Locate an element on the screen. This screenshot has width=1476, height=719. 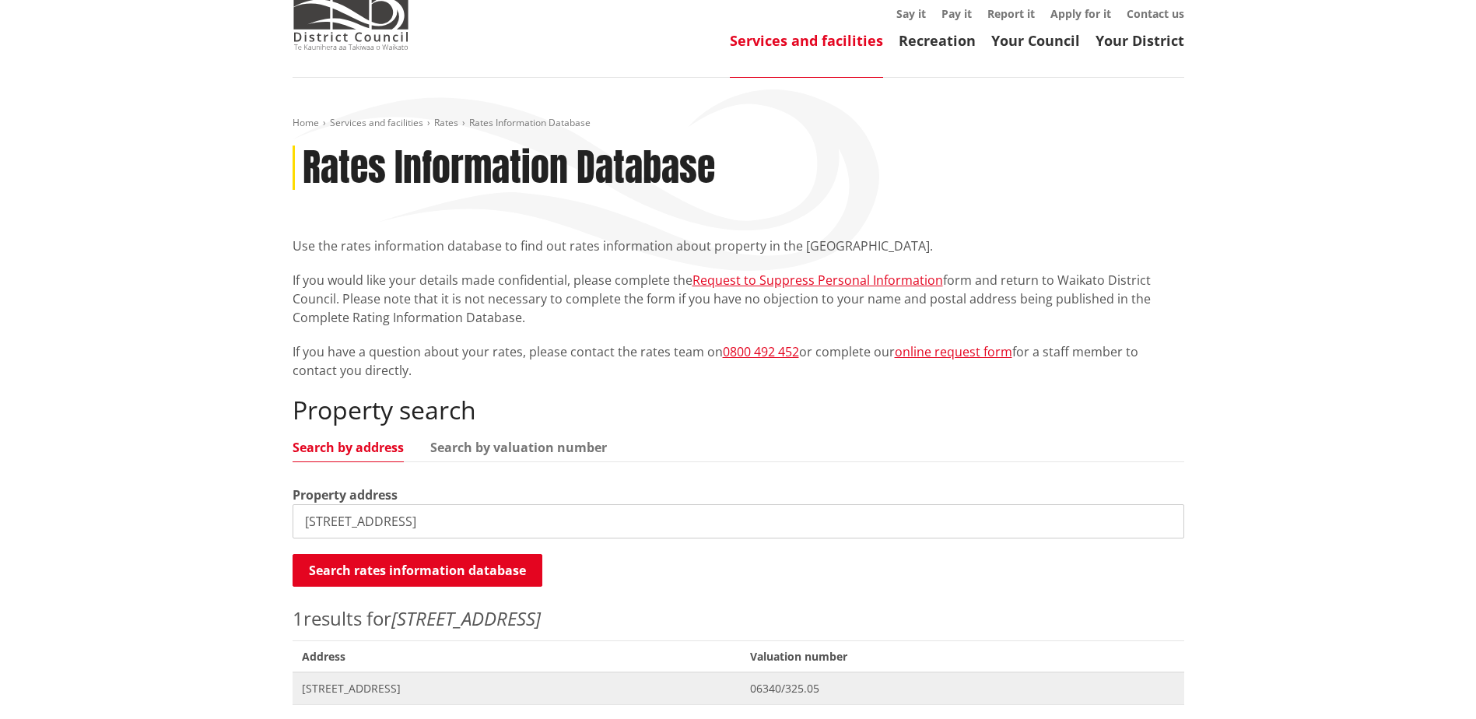
span: Address is located at coordinates (517, 656).